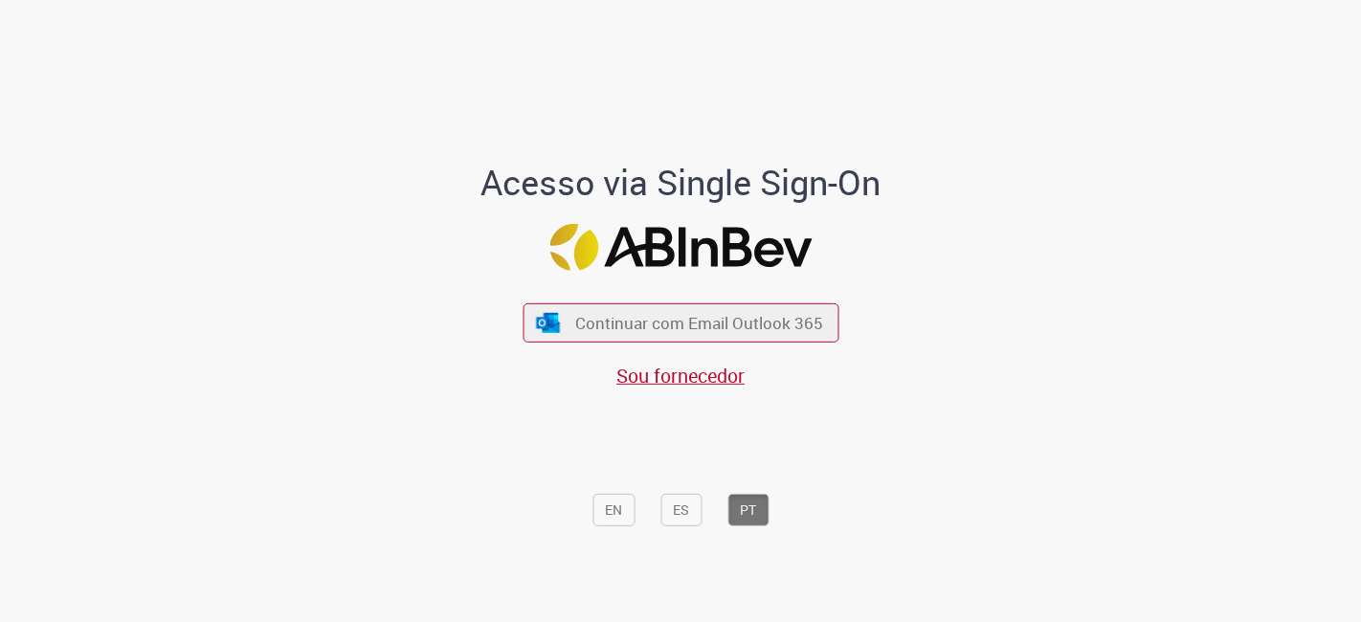  Describe the element at coordinates (681, 375) in the screenshot. I see `a: Sou fornecedor` at that location.